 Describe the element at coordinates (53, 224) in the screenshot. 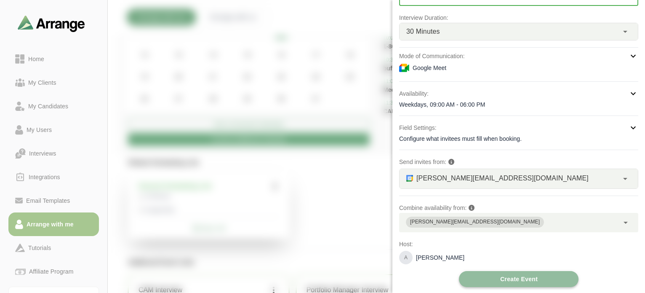

I see `a: Arrange with me` at that location.